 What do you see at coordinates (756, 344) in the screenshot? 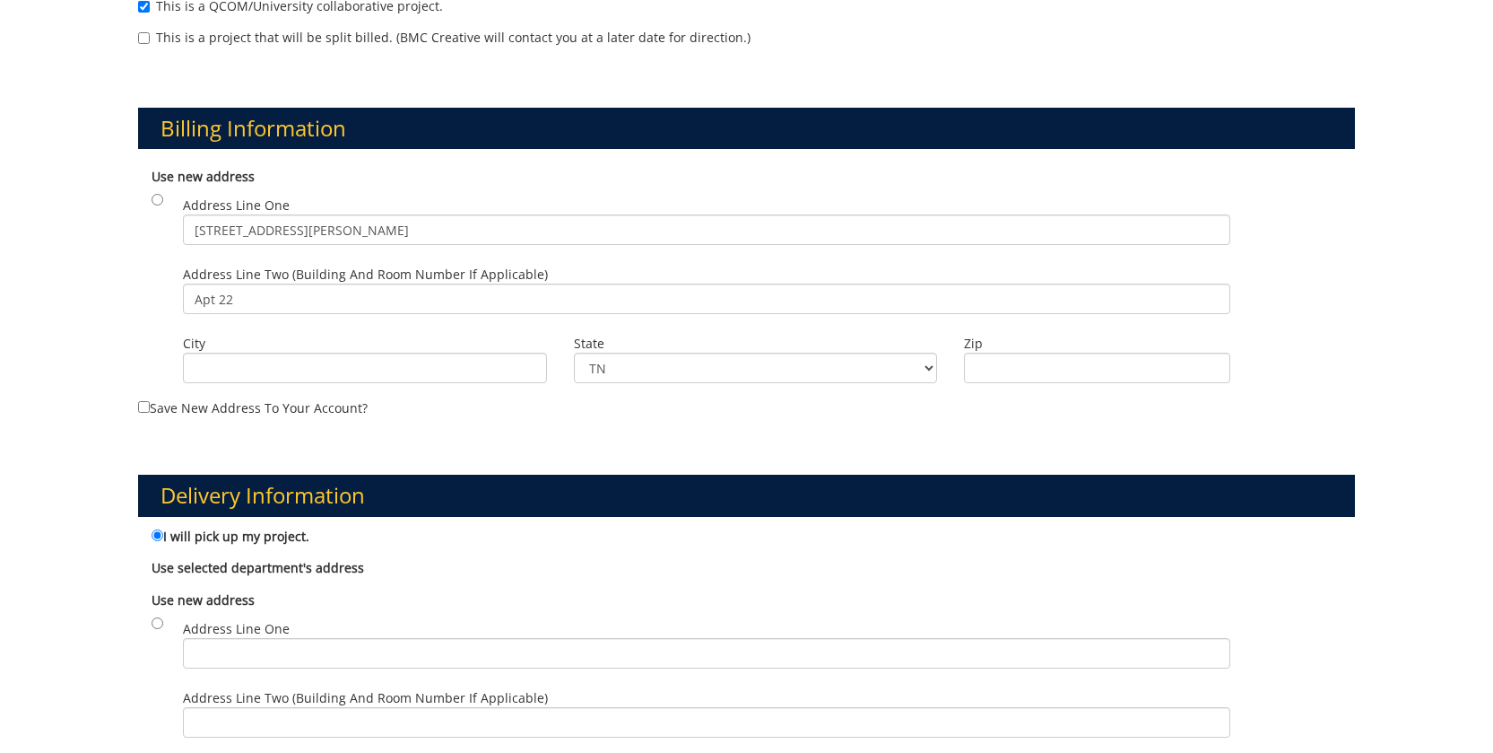
I see `label: State` at bounding box center [756, 344].